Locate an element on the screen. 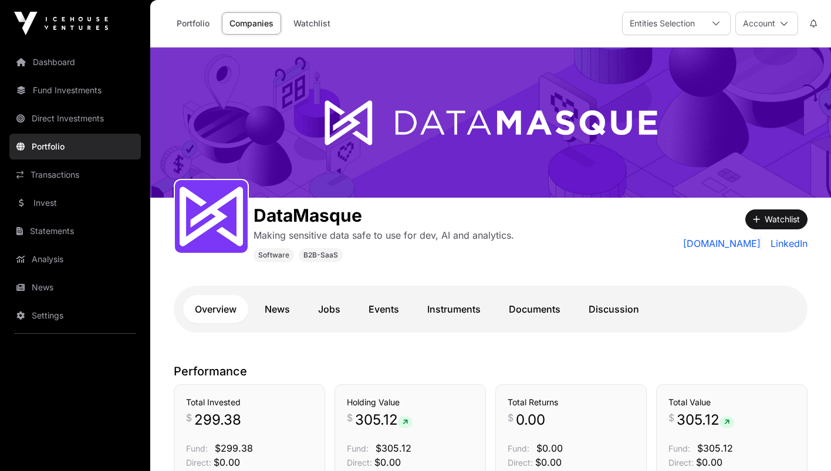 The height and width of the screenshot is (471, 831). h3: Holding Value is located at coordinates (410, 403).